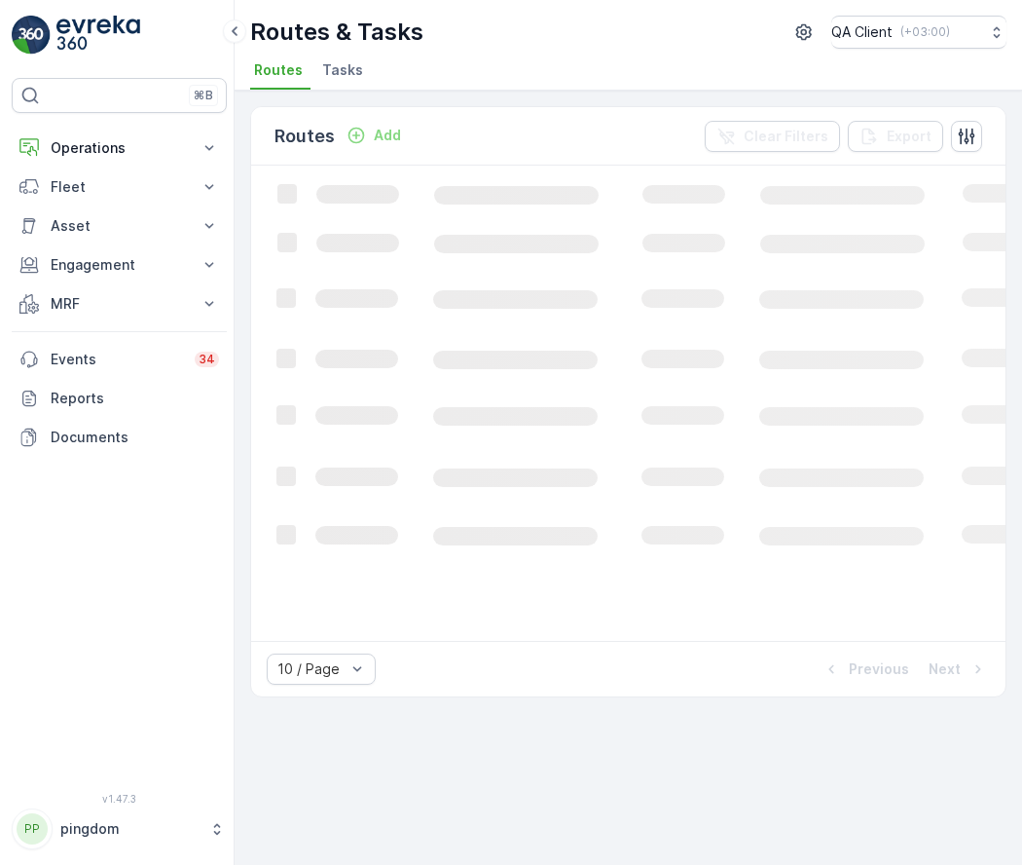 This screenshot has width=1022, height=865. I want to click on button: Next, so click(958, 669).